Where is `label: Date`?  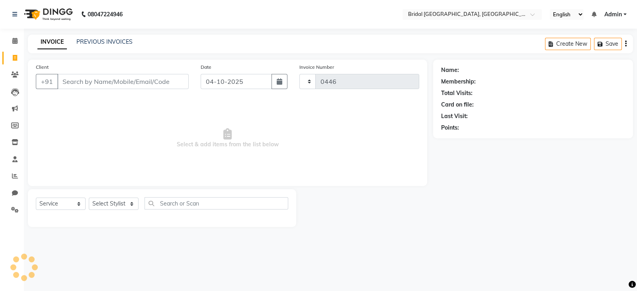 label: Date is located at coordinates (206, 67).